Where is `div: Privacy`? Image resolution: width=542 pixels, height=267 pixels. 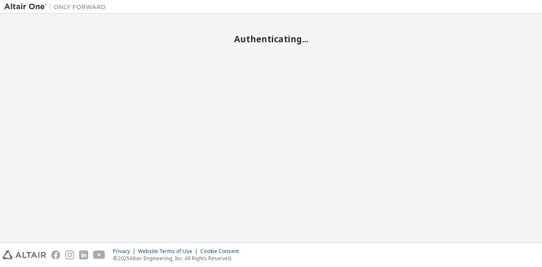 div: Privacy is located at coordinates (125, 252).